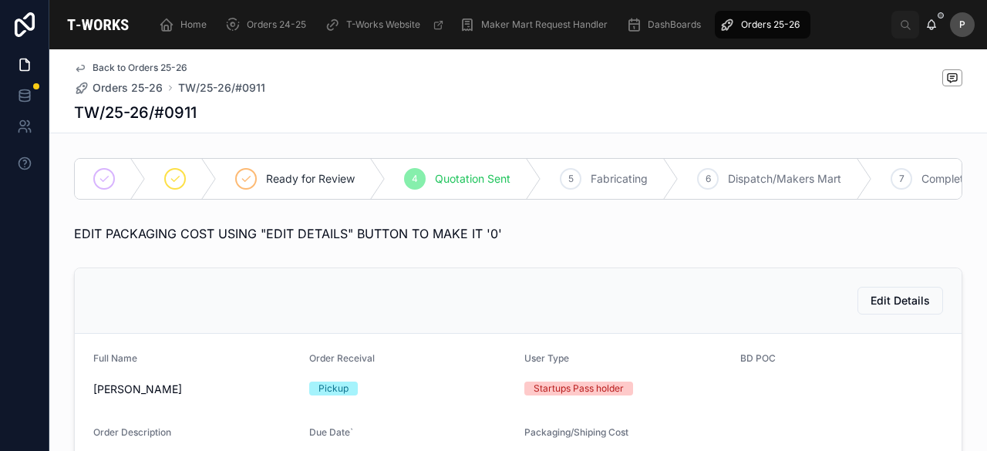 This screenshot has height=451, width=987. I want to click on span: TW/25-26/#0911, so click(221, 88).